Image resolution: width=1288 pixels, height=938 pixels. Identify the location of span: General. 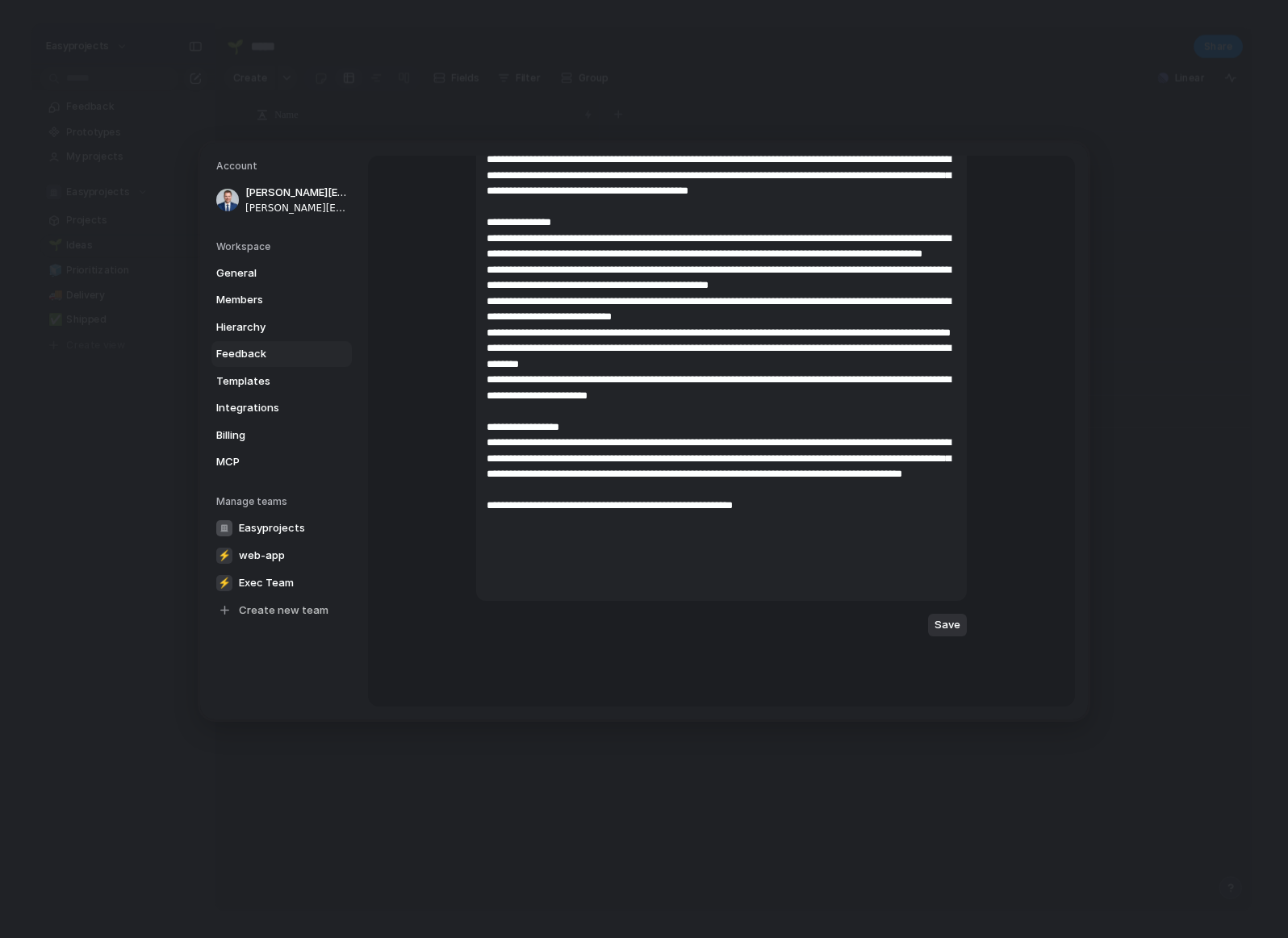
(268, 273).